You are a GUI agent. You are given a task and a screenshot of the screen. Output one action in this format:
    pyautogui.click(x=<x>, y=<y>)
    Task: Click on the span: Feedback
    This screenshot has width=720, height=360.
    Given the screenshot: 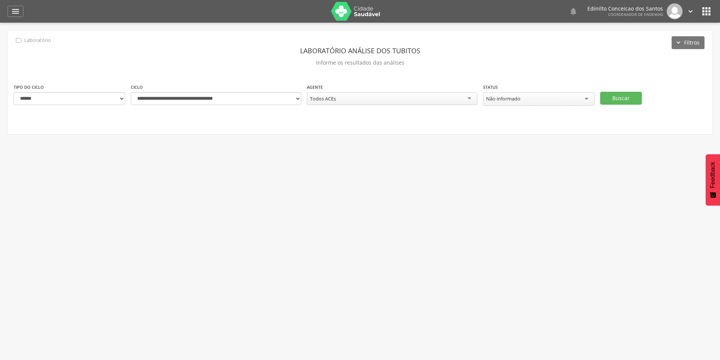 What is the action you would take?
    pyautogui.click(x=713, y=175)
    